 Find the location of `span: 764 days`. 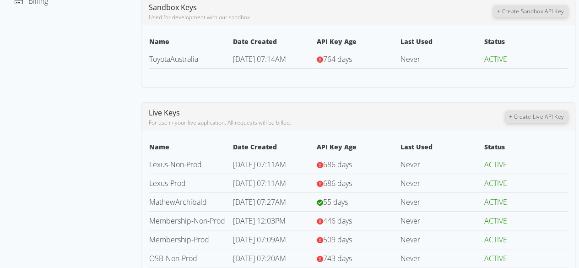

span: 764 days is located at coordinates (338, 59).